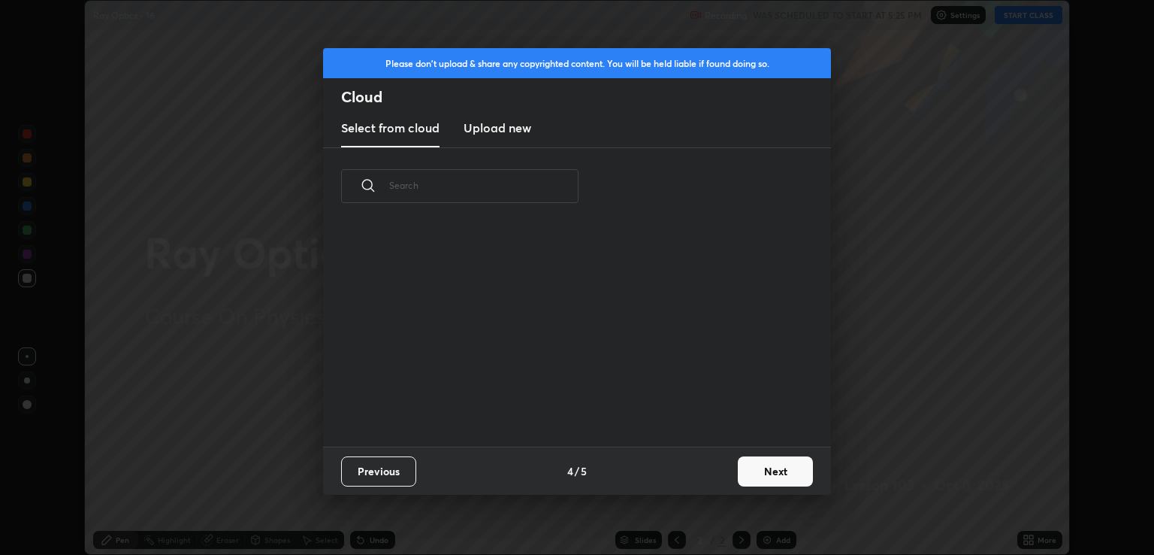 This screenshot has width=1154, height=555. What do you see at coordinates (570, 470) in the screenshot?
I see `h4: 4` at bounding box center [570, 470].